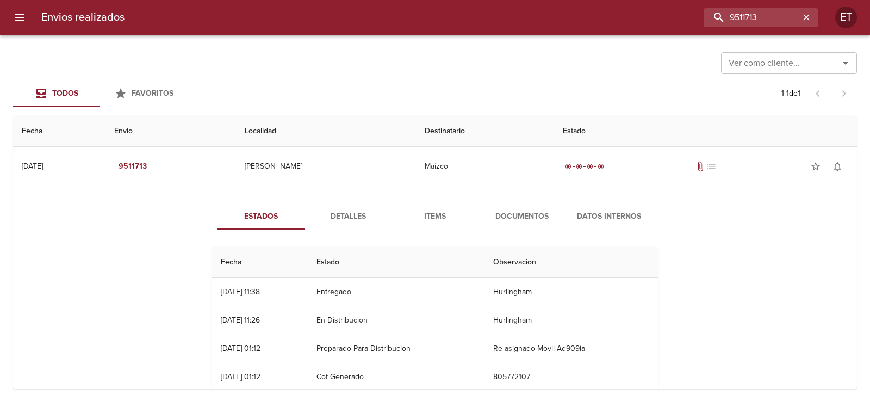  What do you see at coordinates (752, 17) in the screenshot?
I see `input: buscar` at bounding box center [752, 17].